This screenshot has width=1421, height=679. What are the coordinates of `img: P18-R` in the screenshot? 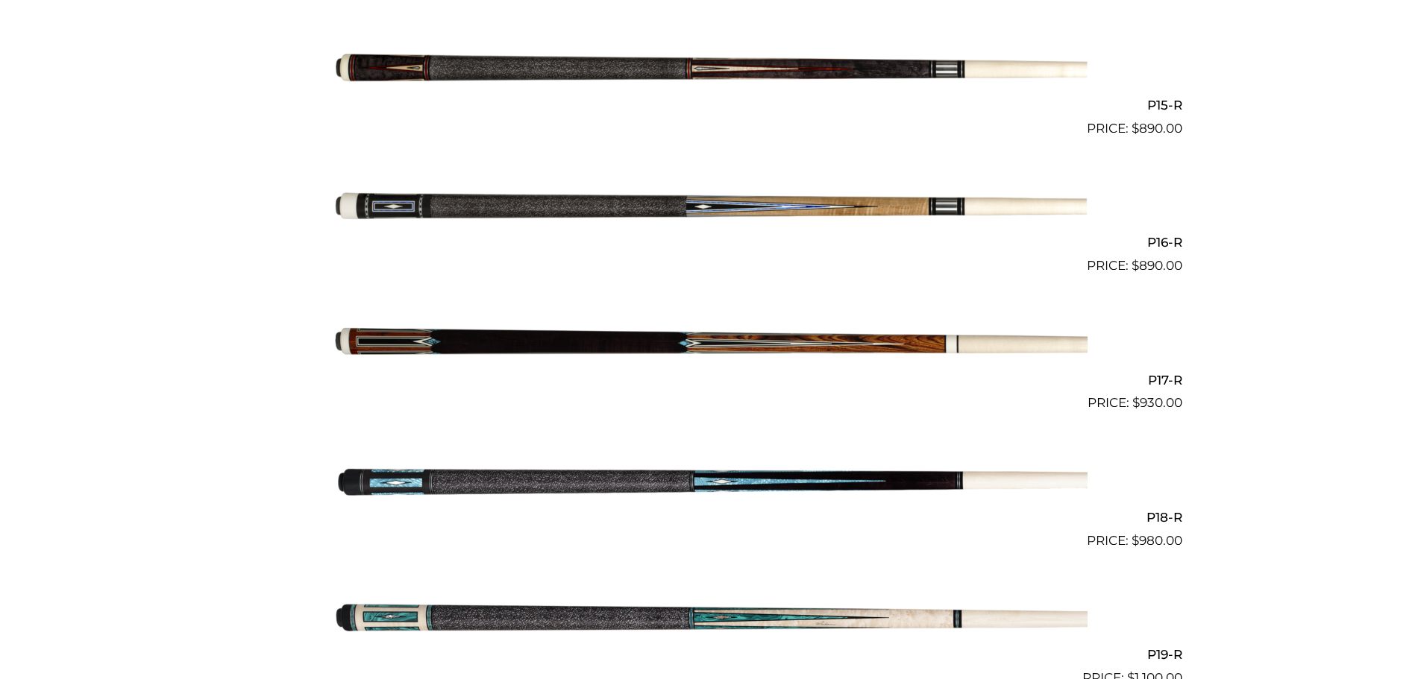 It's located at (711, 482).